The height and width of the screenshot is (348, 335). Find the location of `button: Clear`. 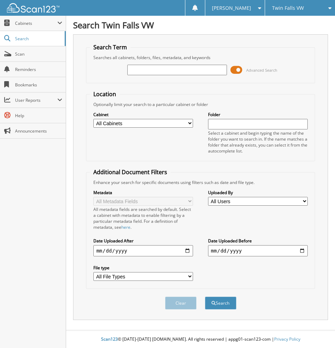

button: Clear is located at coordinates (181, 303).